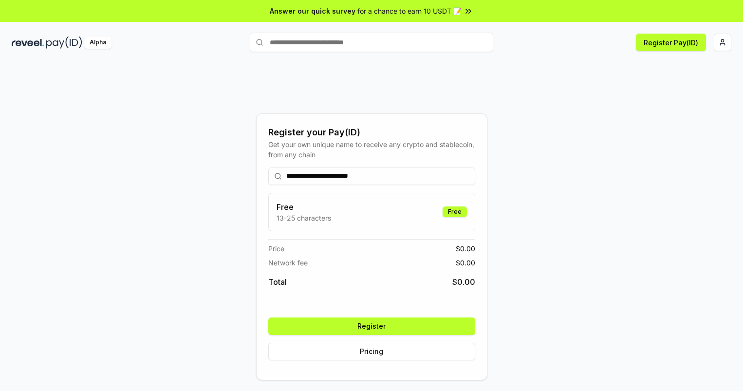 The image size is (743, 391). What do you see at coordinates (671, 42) in the screenshot?
I see `button: Register Pay(ID)` at bounding box center [671, 42].